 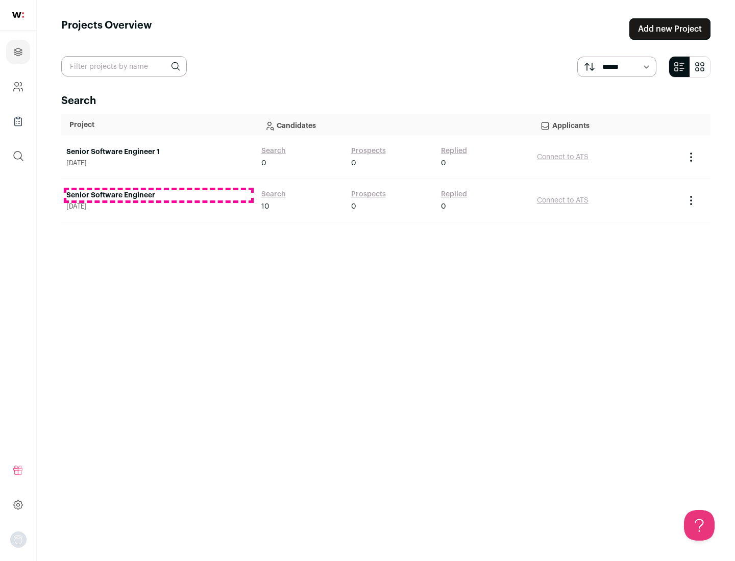 What do you see at coordinates (606, 125) in the screenshot?
I see `p: Applicants` at bounding box center [606, 125].